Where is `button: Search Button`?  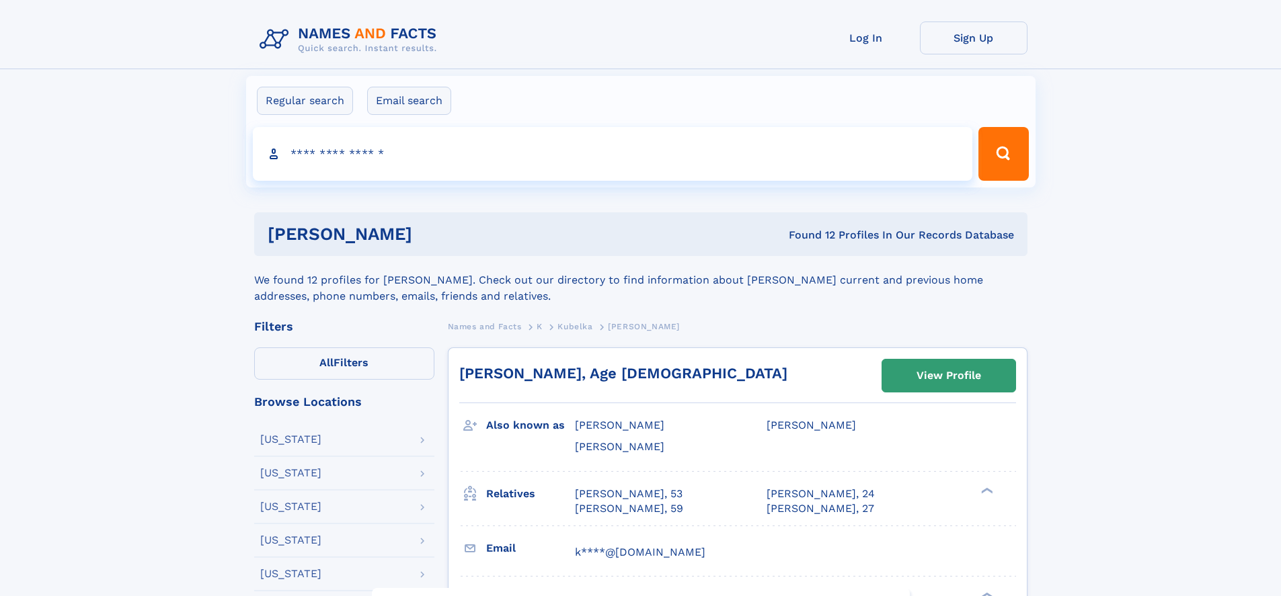
button: Search Button is located at coordinates (1003, 154).